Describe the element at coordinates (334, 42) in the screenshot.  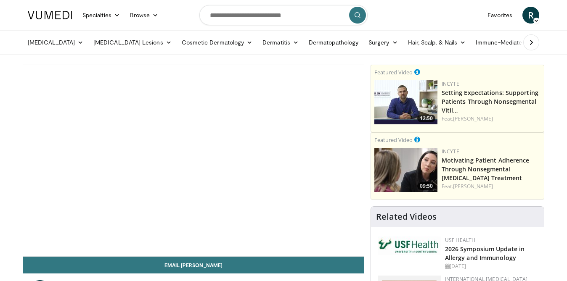
I see `a: Dermatopathology` at that location.